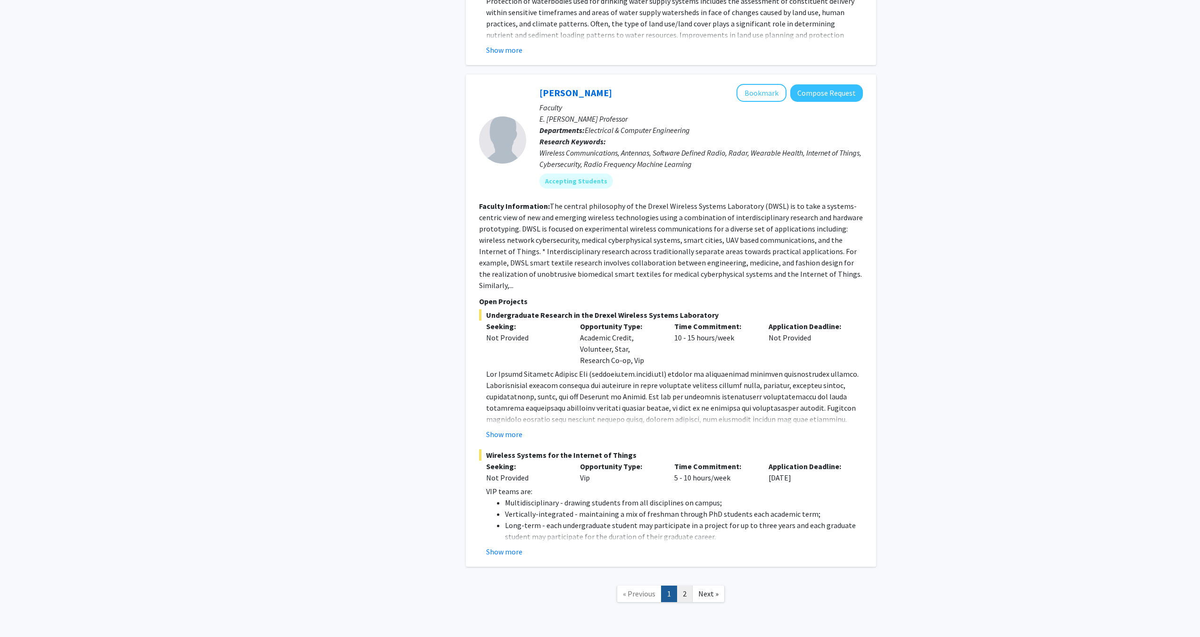  I want to click on span: Undergraduate Research in the Drexel Wireless Systems Laboratory, so click(671, 315).